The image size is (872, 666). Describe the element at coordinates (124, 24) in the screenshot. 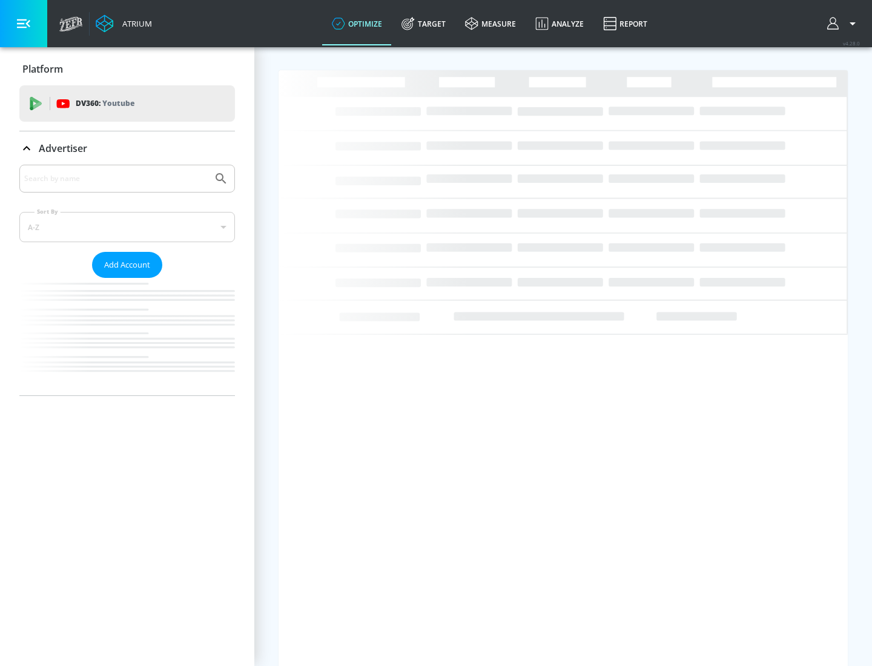

I see `a: Atrium` at that location.